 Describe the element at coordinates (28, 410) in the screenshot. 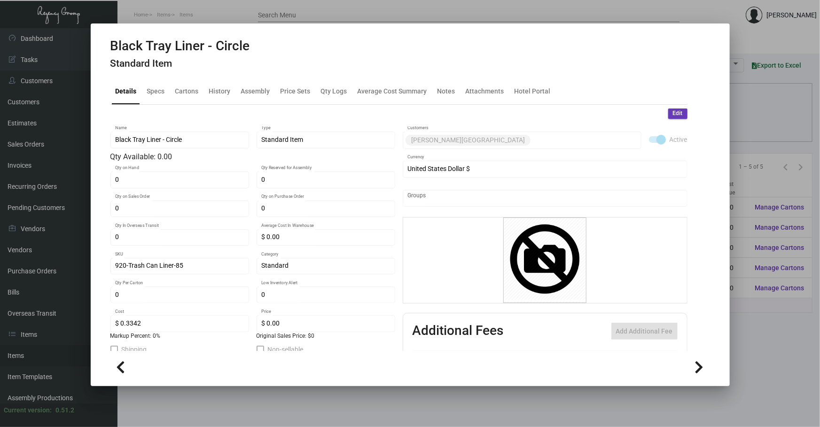

I see `div: Current version:` at that location.